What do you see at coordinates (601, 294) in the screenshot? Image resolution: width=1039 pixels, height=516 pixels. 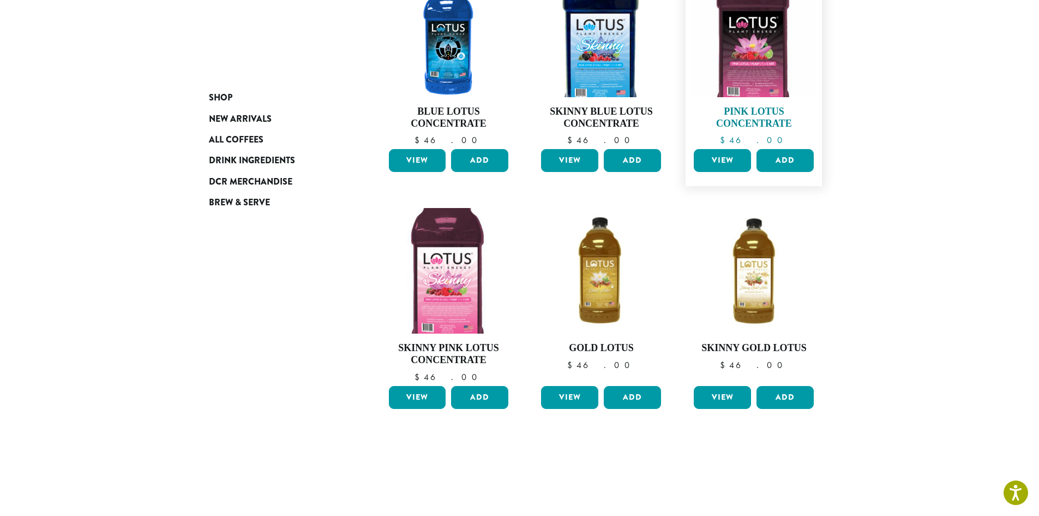 I see `a: Gold Lotus $46.00` at bounding box center [601, 294].